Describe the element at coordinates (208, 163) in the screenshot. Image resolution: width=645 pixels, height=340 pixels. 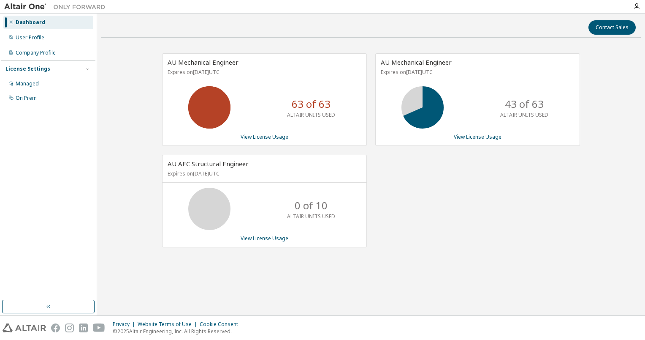
I see `span: AU AEC Structural Engineer` at that location.